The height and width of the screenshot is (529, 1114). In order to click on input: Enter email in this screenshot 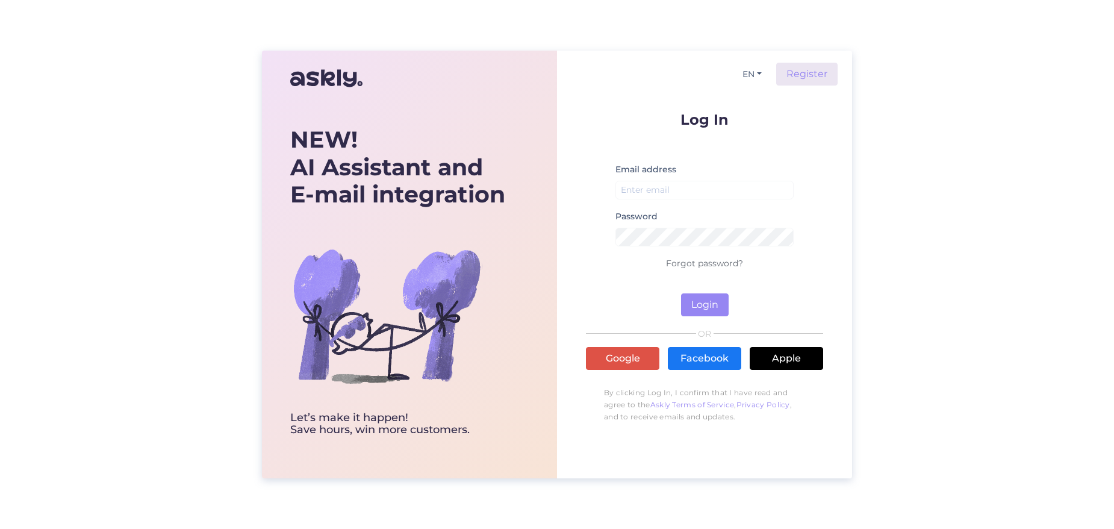, I will do `click(704, 190)`.